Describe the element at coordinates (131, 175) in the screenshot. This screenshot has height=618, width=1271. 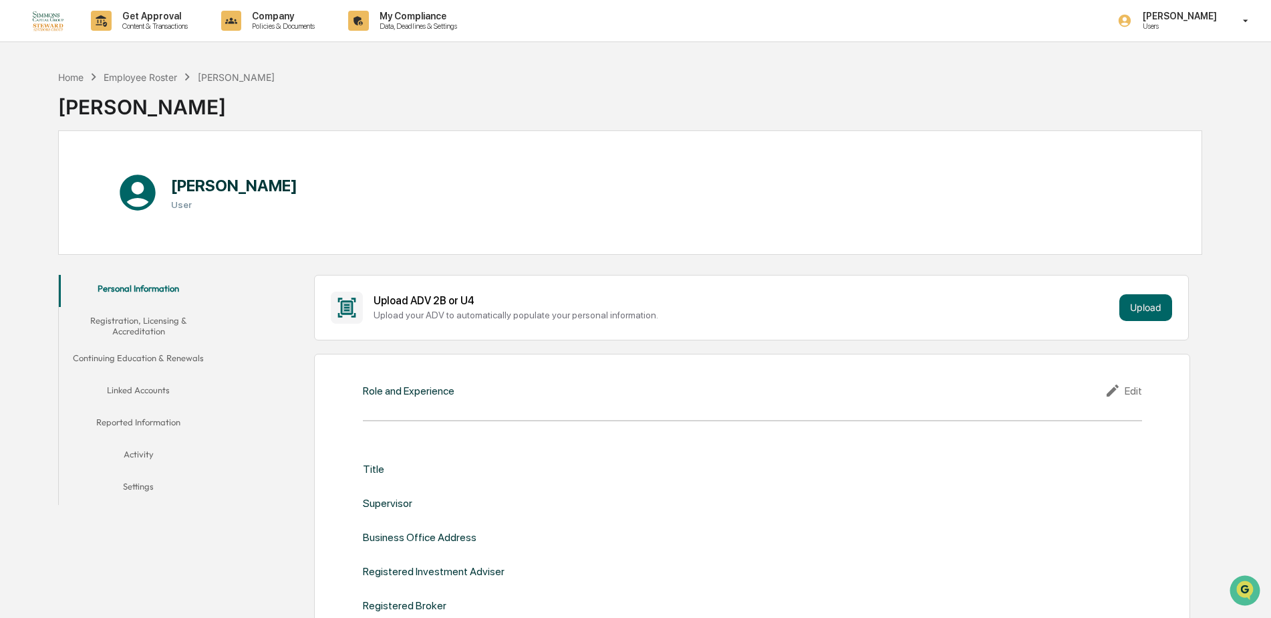
I see `a: 🗄️Attestations` at that location.